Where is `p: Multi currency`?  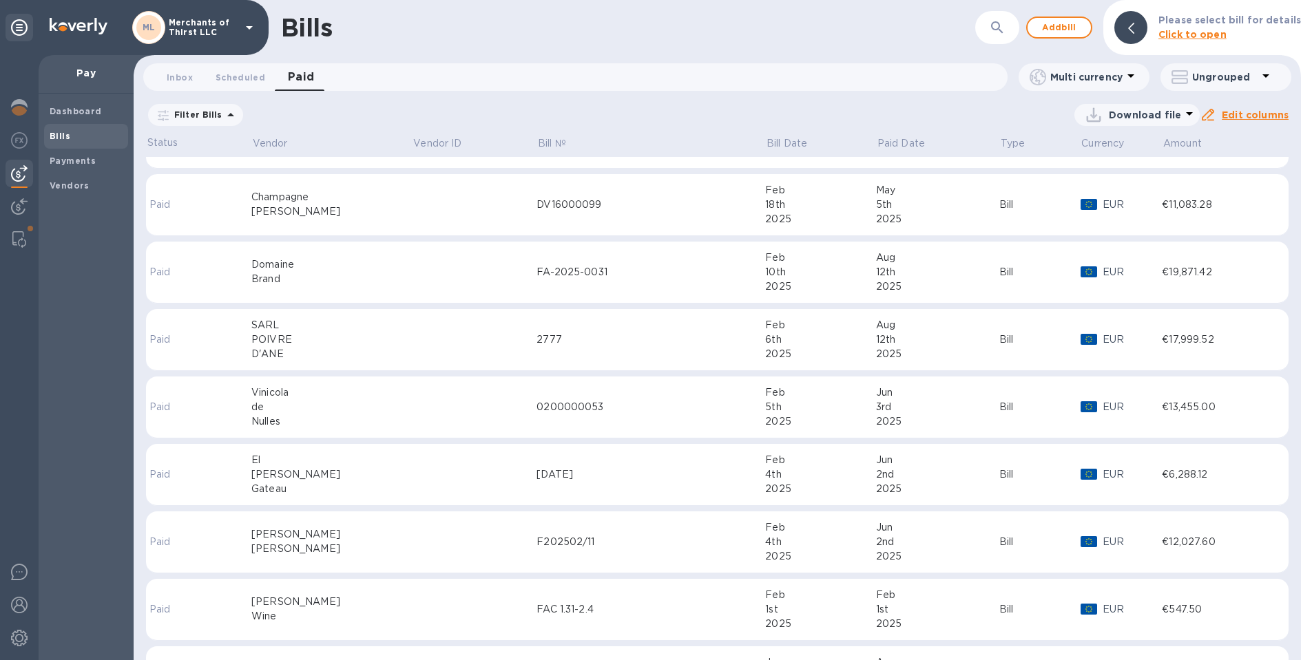 p: Multi currency is located at coordinates (1086, 77).